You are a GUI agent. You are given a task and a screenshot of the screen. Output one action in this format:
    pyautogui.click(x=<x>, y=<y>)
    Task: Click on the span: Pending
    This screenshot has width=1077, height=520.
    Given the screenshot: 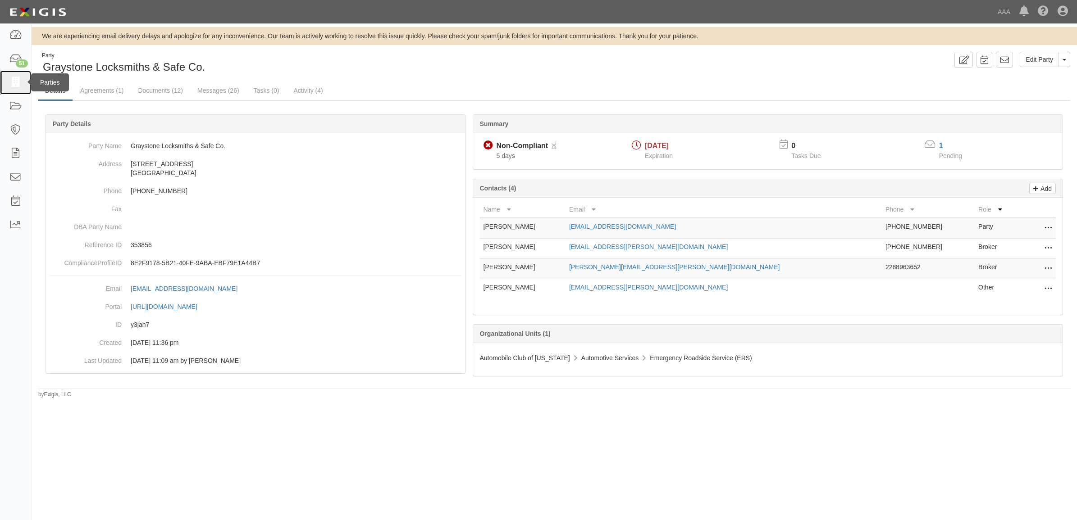 What is the action you would take?
    pyautogui.click(x=950, y=156)
    